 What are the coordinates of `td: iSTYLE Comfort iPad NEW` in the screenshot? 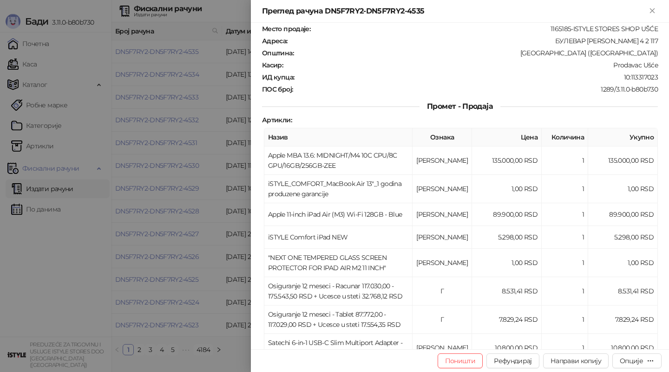 It's located at (338, 237).